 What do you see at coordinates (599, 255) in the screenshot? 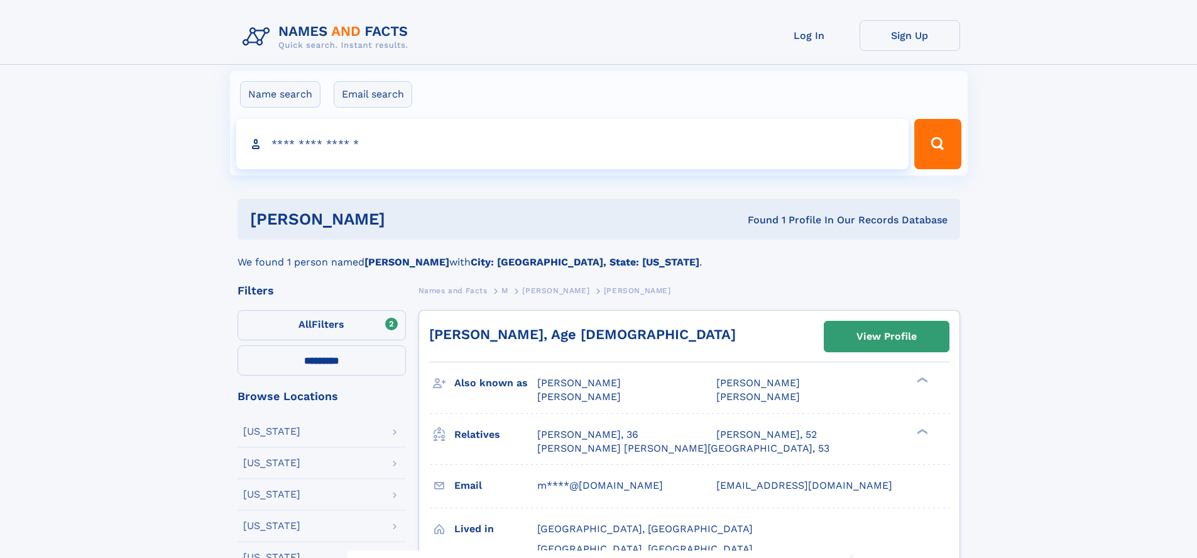
I see `div: We found 1 person named with .` at bounding box center [599, 255].